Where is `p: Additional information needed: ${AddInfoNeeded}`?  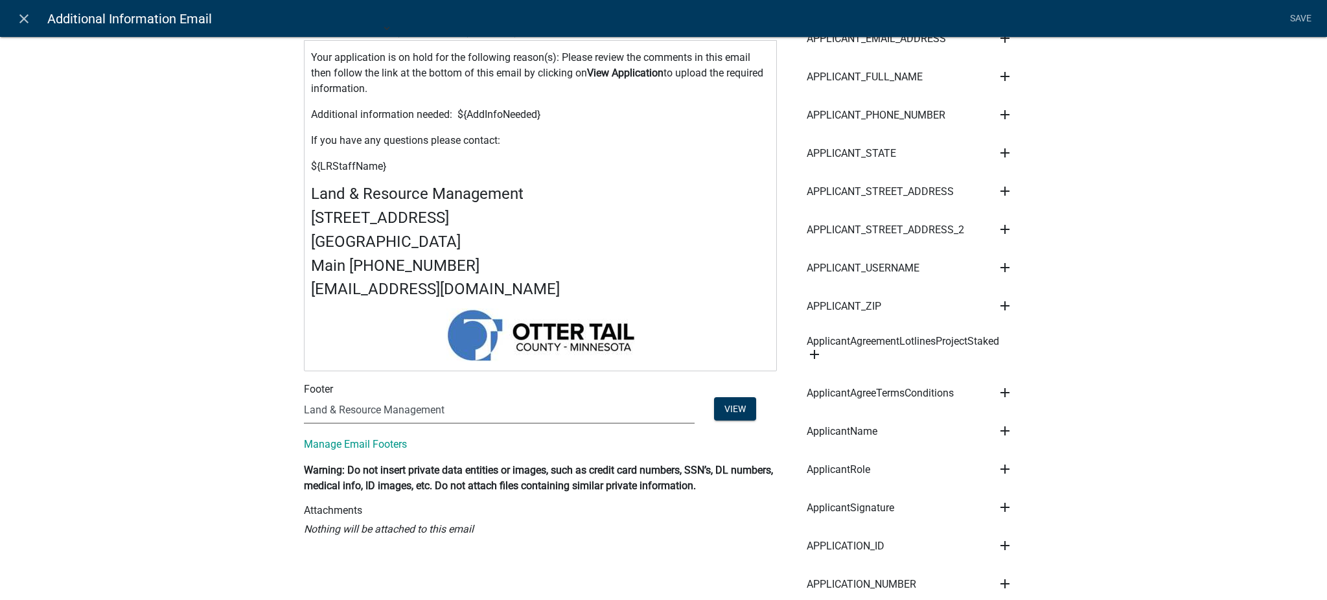
p: Additional information needed: ${AddInfoNeeded} is located at coordinates (541, 115).